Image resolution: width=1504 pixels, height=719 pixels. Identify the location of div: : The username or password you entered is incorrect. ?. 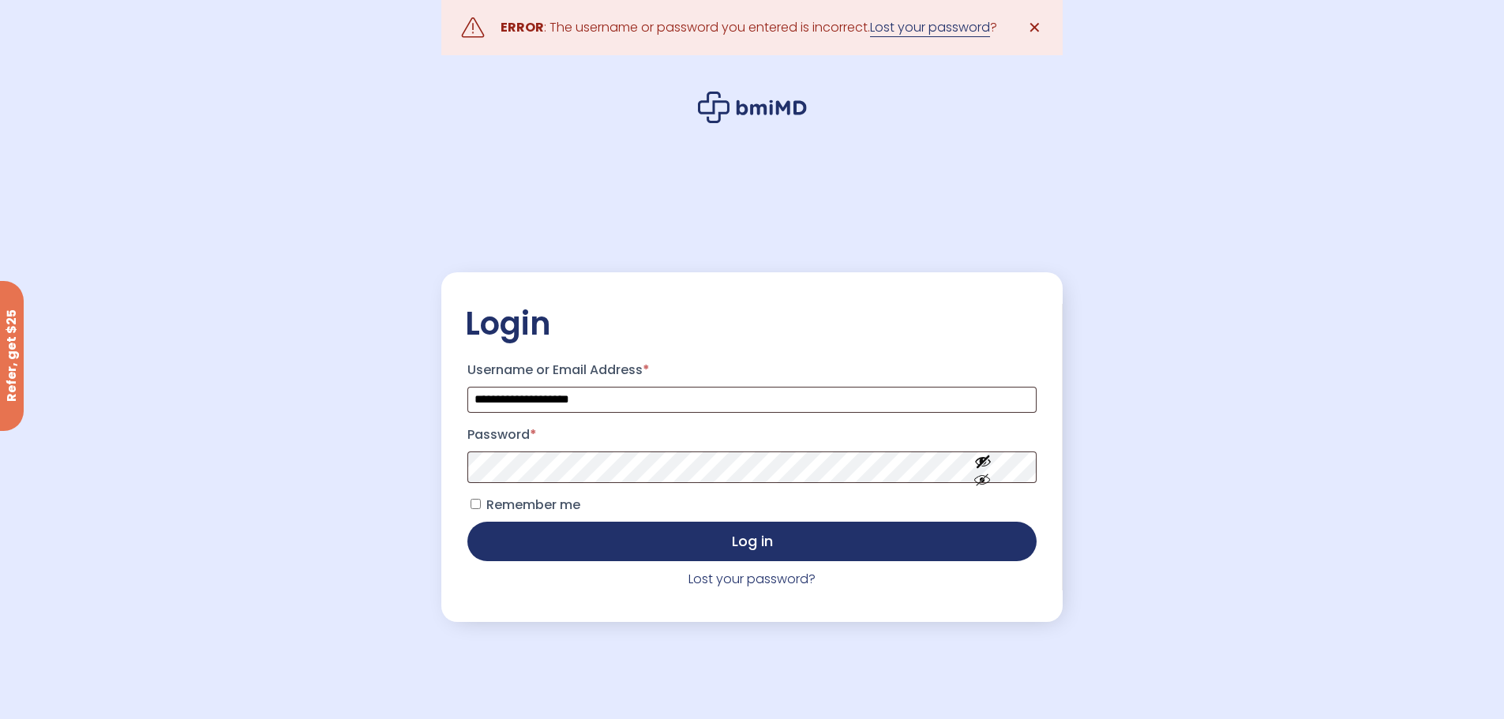
(748, 28).